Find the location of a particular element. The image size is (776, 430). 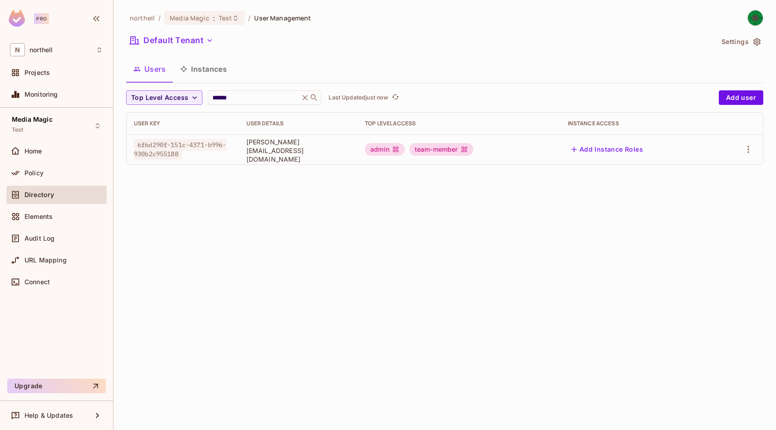

span: Connect is located at coordinates (37, 282).